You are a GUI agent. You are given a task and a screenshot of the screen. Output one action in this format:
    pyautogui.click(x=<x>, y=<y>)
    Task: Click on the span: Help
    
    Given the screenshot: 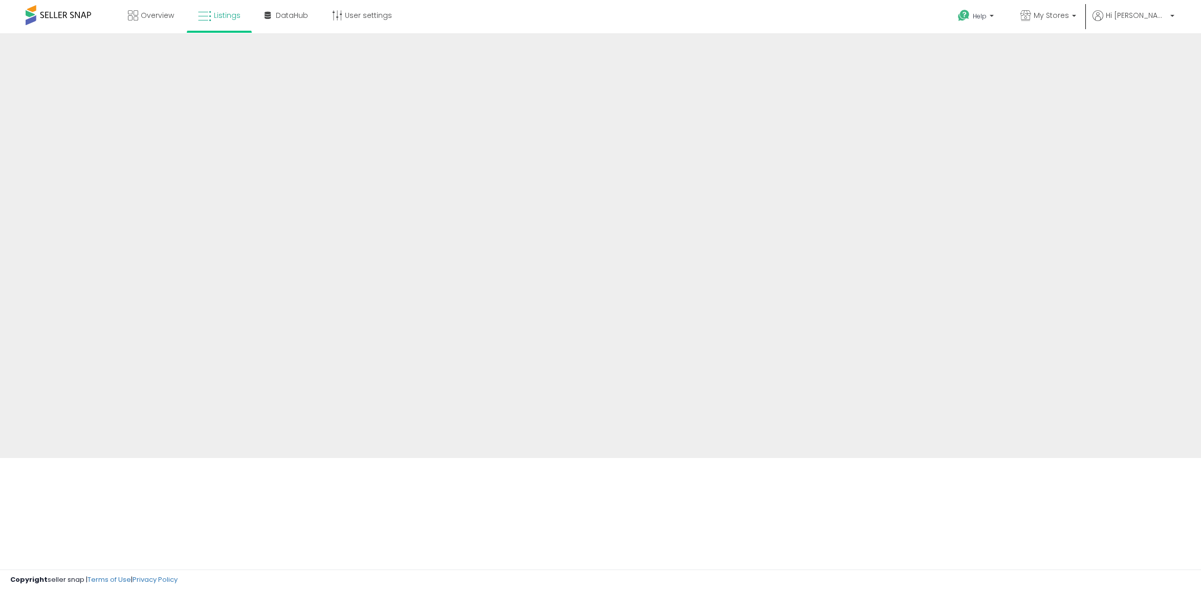 What is the action you would take?
    pyautogui.click(x=979, y=16)
    